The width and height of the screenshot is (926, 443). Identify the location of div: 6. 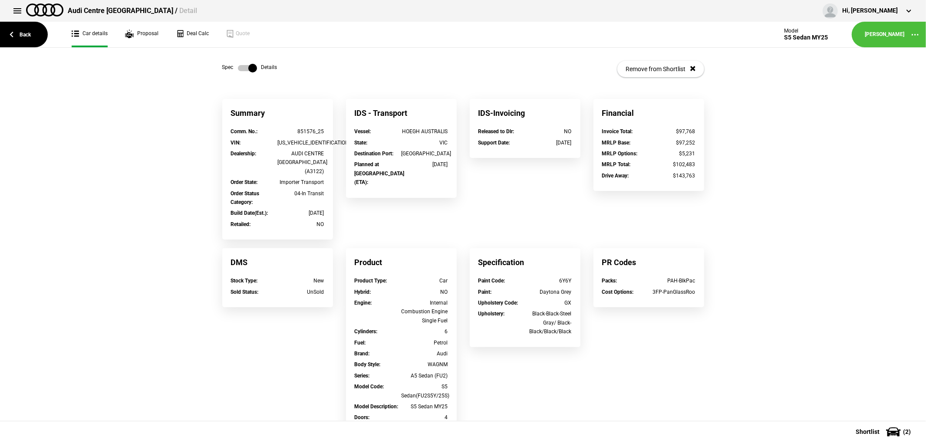
(425, 332).